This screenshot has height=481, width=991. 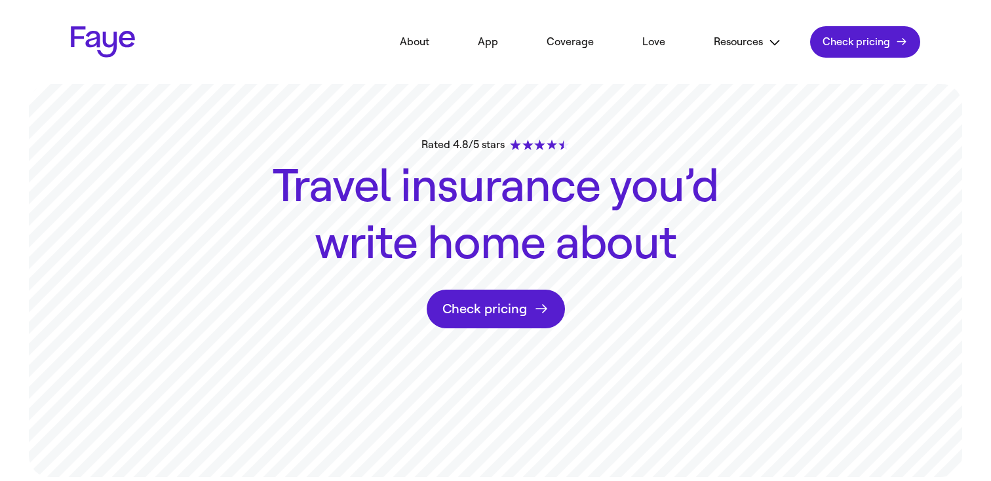 What do you see at coordinates (488, 42) in the screenshot?
I see `a: App` at bounding box center [488, 42].